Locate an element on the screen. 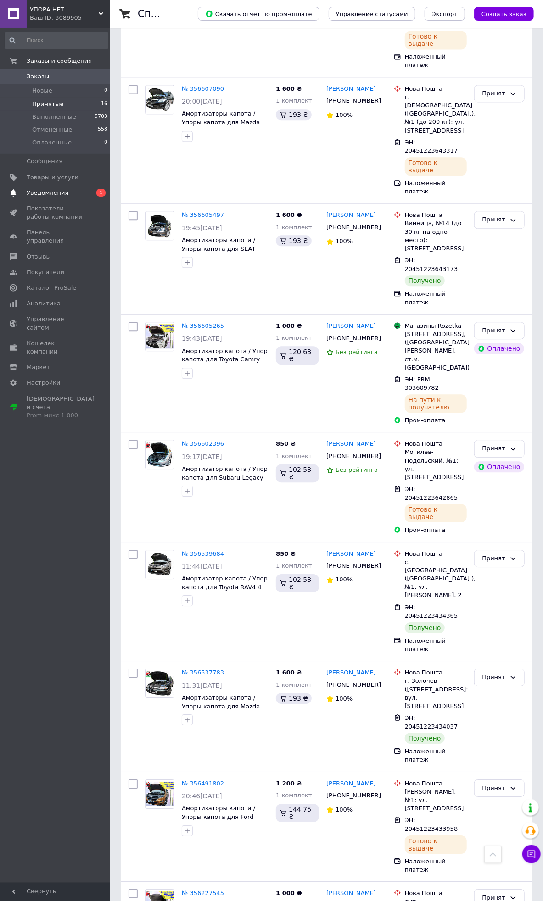 The height and width of the screenshot is (901, 543). input: Поиск is located at coordinates (56, 40).